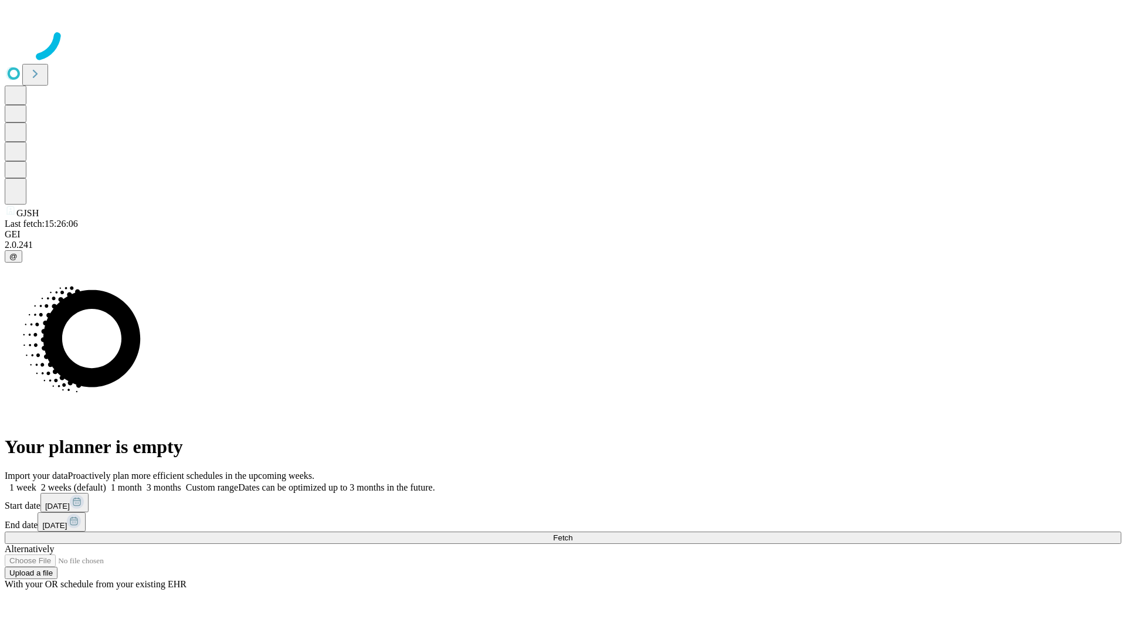 The height and width of the screenshot is (633, 1126). What do you see at coordinates (96, 584) in the screenshot?
I see `span: With your OR schedule from your existing EHR` at bounding box center [96, 584].